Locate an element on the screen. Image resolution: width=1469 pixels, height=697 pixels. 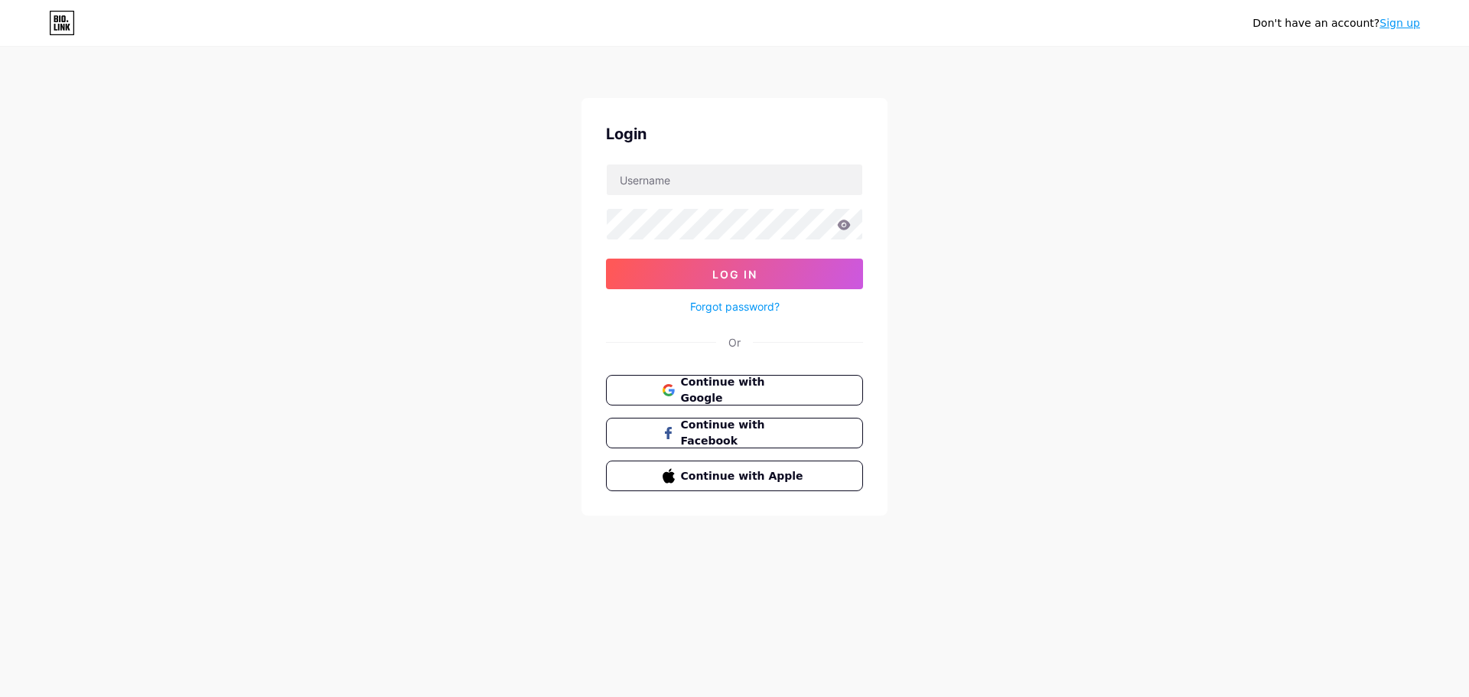
a: Forgot password? is located at coordinates (735, 306).